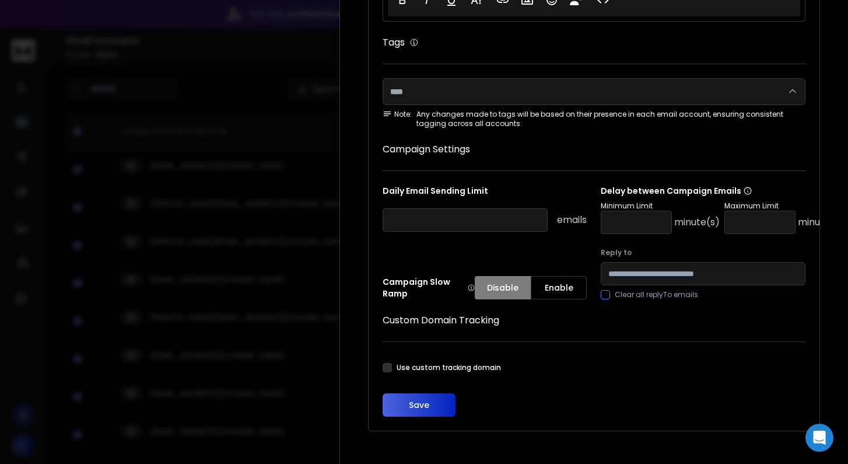 The height and width of the screenshot is (464, 848). I want to click on p: Daily Email Sending Limit, so click(485, 193).